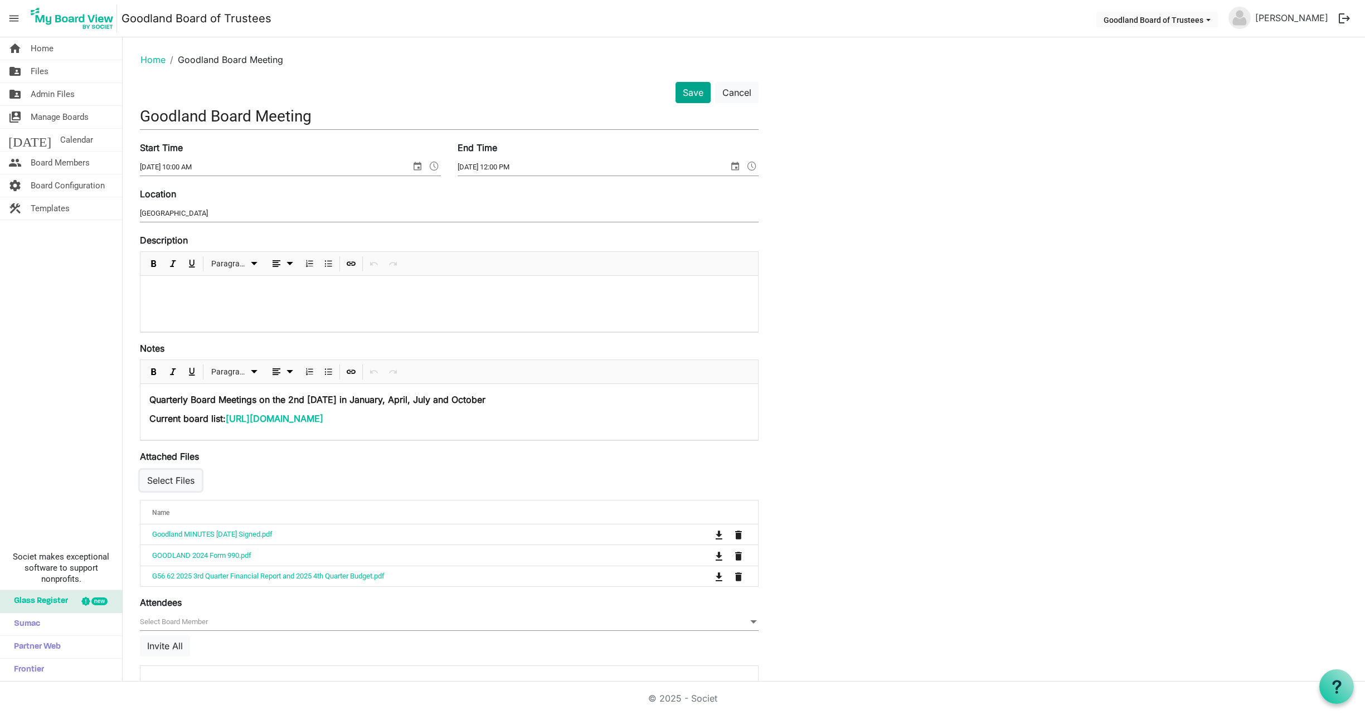  Describe the element at coordinates (35, 647) in the screenshot. I see `span: Partner Web` at that location.